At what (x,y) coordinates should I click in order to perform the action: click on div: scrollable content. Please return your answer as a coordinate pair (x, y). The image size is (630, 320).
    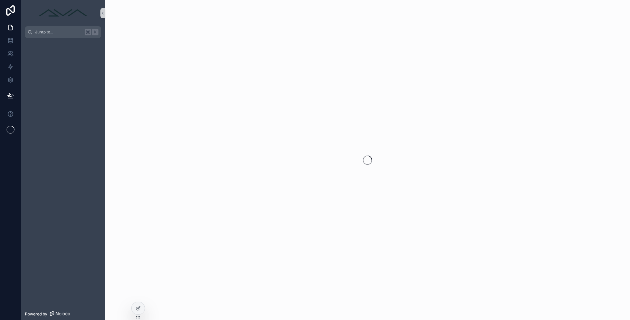
    Looking at the image, I should click on (63, 44).